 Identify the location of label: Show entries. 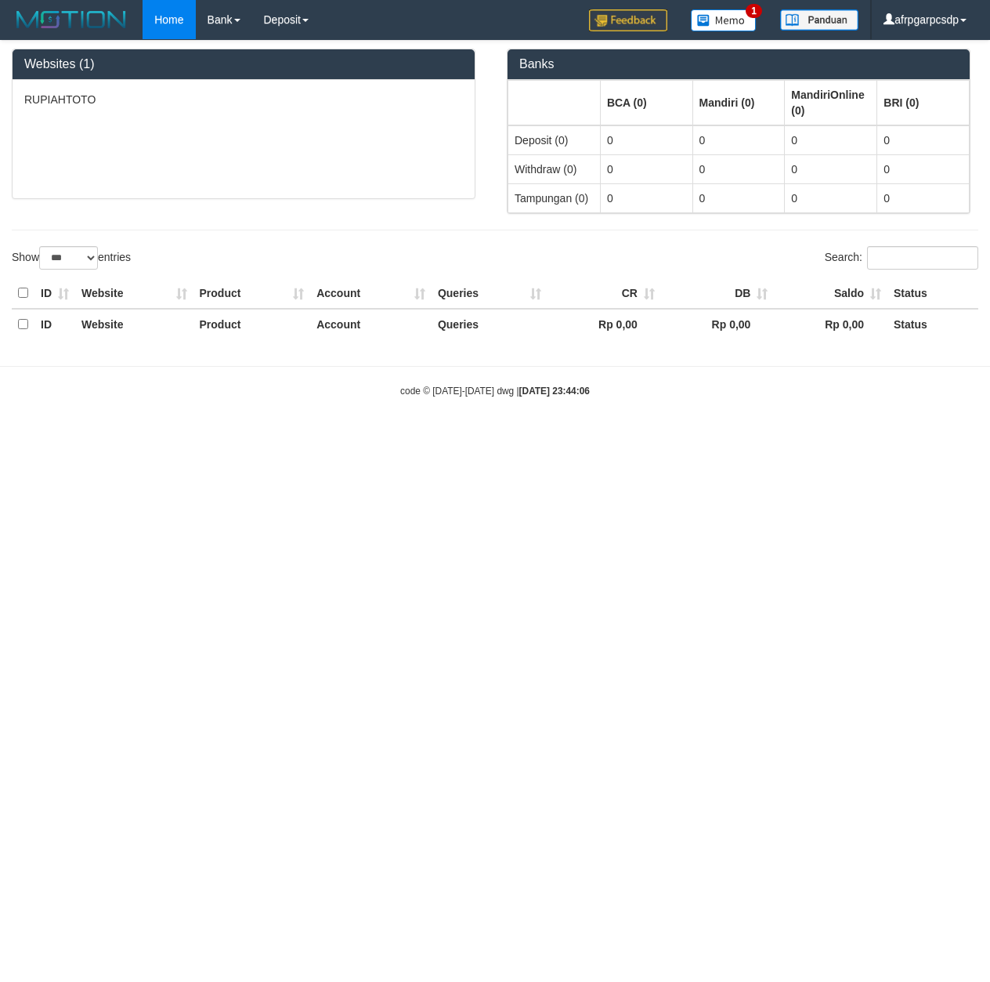
(71, 258).